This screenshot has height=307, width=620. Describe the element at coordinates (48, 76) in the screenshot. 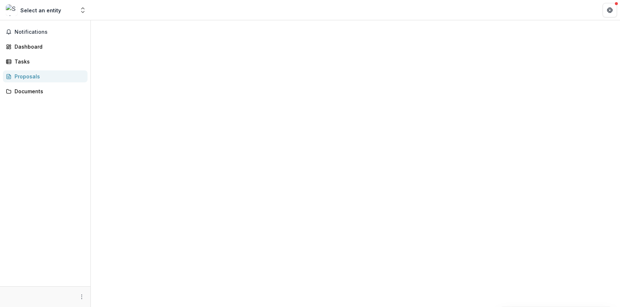

I see `div: Proposals` at that location.